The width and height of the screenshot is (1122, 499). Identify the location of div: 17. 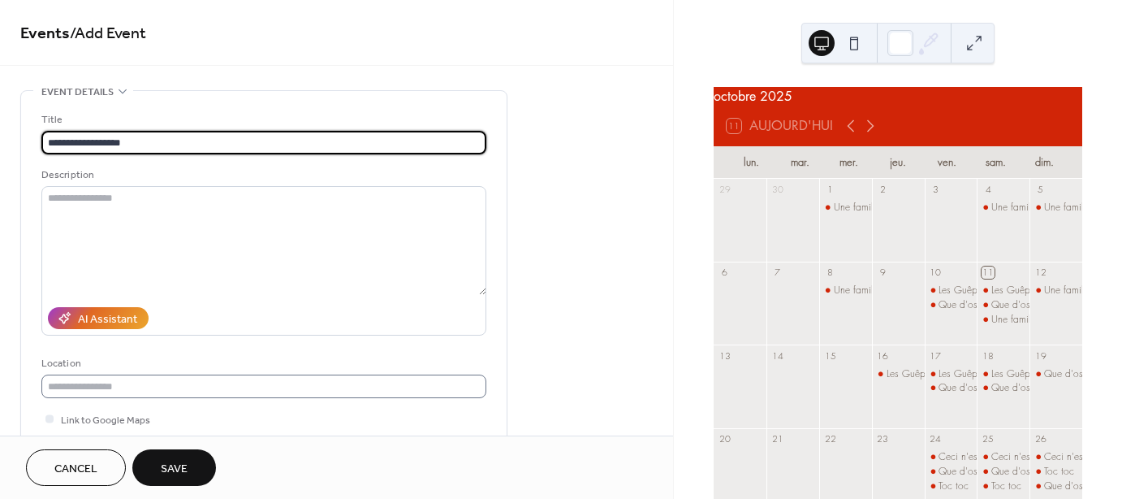
(935, 355).